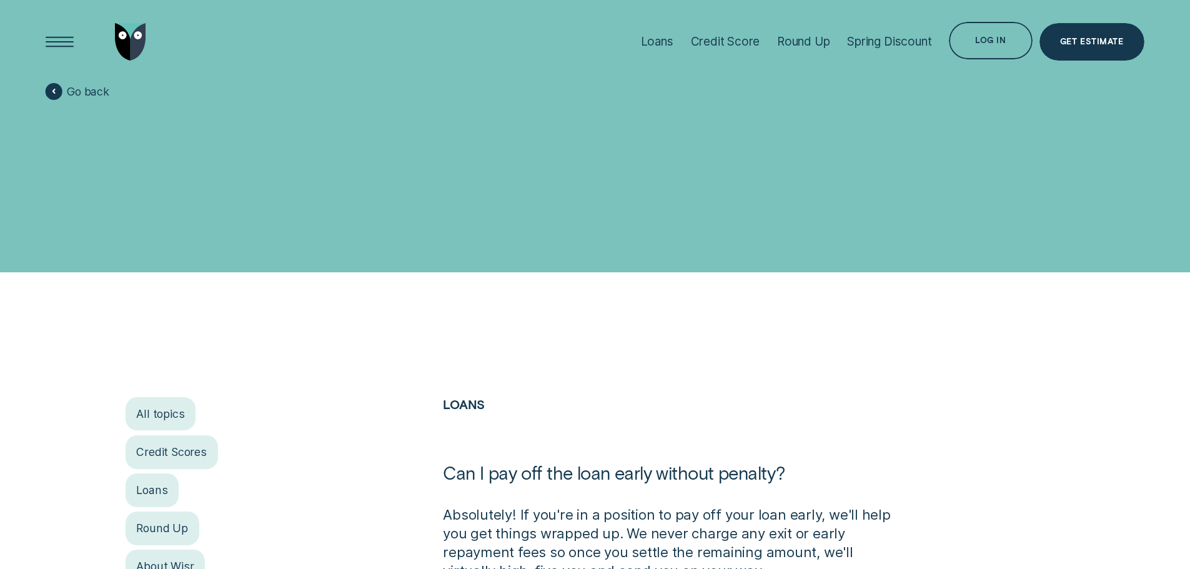 The image size is (1190, 569). Describe the element at coordinates (1092, 42) in the screenshot. I see `a: Get Estimate` at that location.